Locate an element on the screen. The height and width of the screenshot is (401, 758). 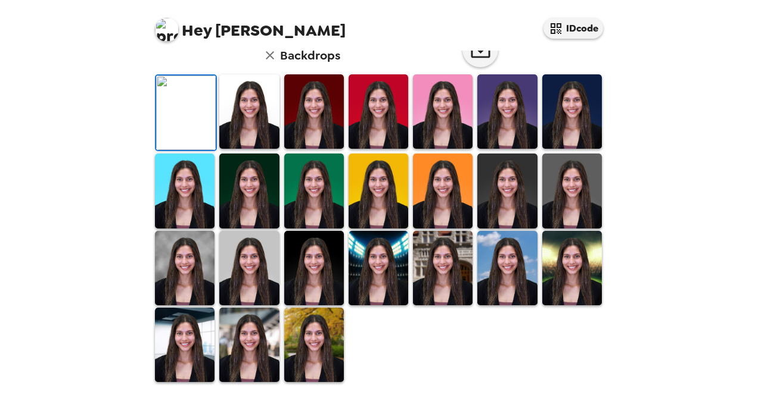
span: Hey is located at coordinates (197, 30).